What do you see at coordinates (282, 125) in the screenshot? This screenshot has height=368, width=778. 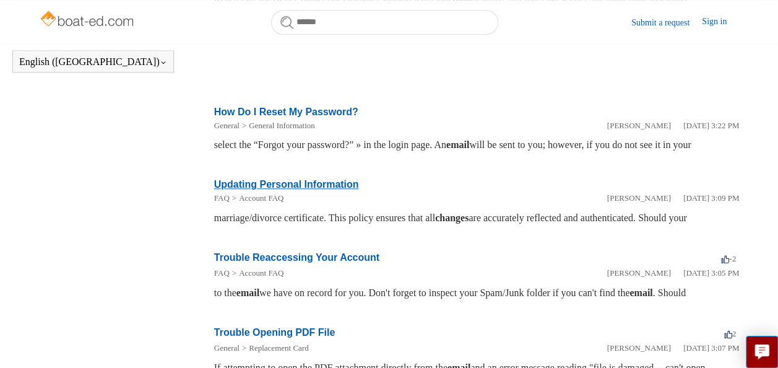 I see `a: General Information` at bounding box center [282, 125].